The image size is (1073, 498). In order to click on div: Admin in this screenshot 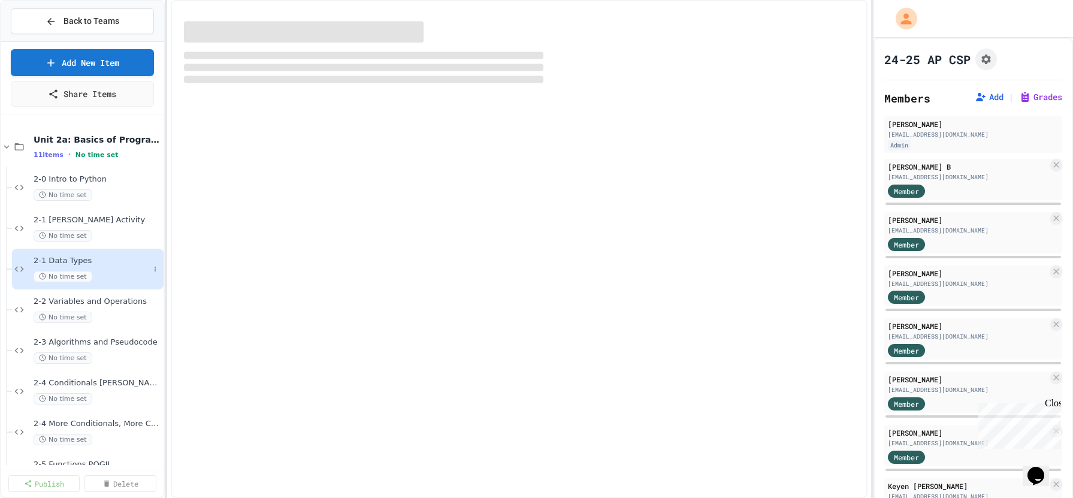, I will do `click(900, 145)`.